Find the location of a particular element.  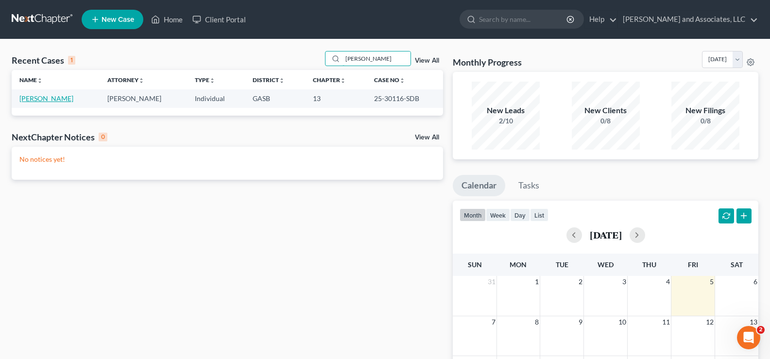

span: Tue is located at coordinates (562, 264).